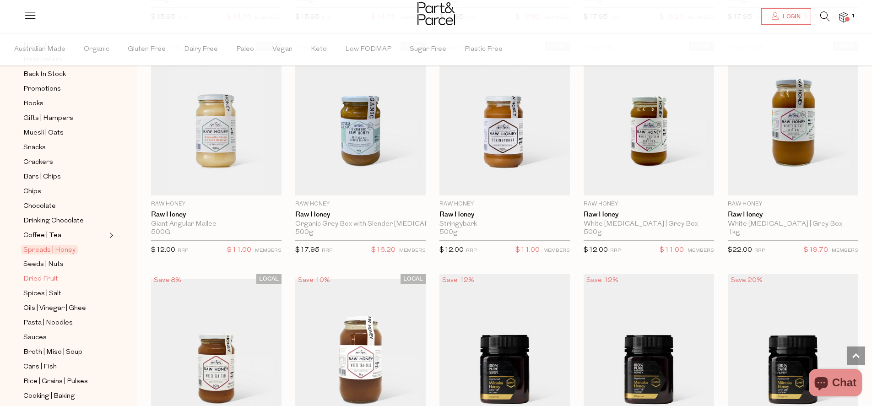 Image resolution: width=872 pixels, height=406 pixels. Describe the element at coordinates (39, 206) in the screenshot. I see `span: Chocolate` at that location.